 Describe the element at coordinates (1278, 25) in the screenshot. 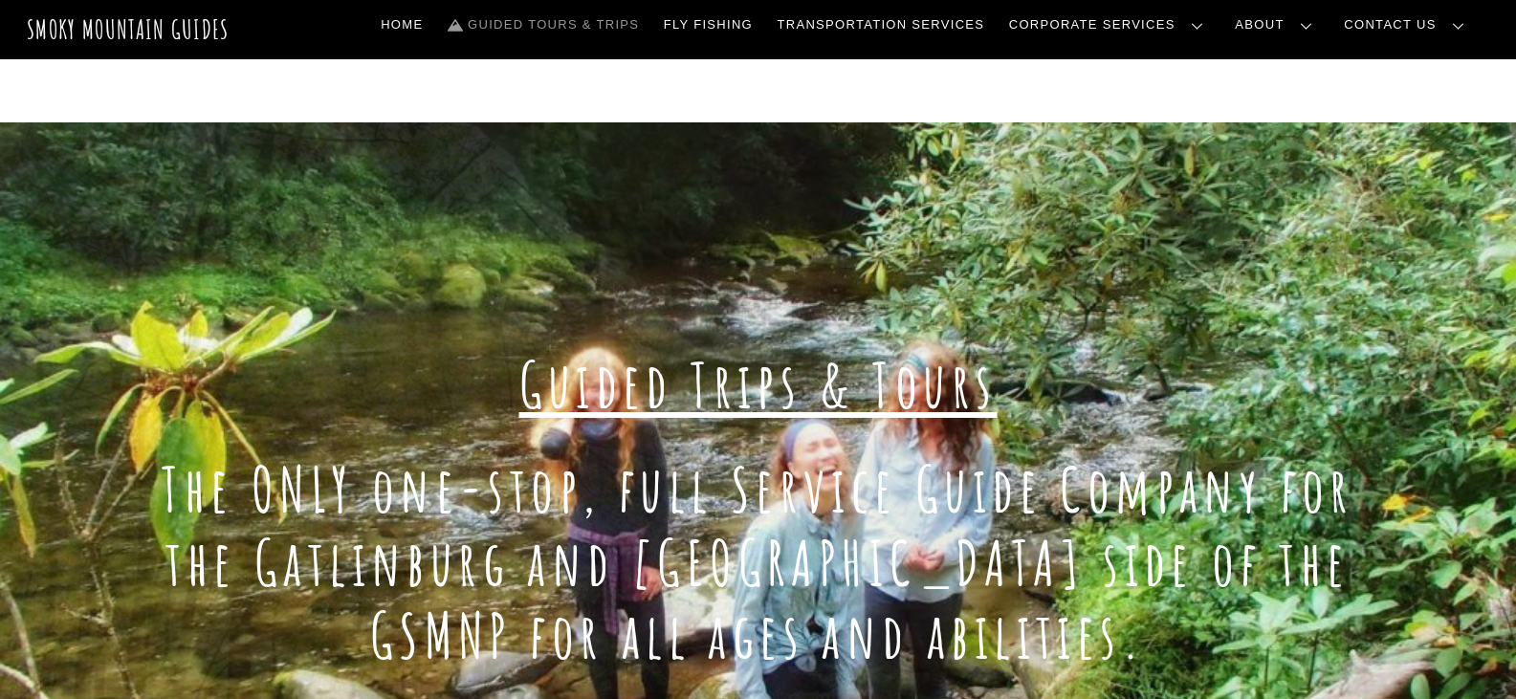

I see `a: About` at that location.